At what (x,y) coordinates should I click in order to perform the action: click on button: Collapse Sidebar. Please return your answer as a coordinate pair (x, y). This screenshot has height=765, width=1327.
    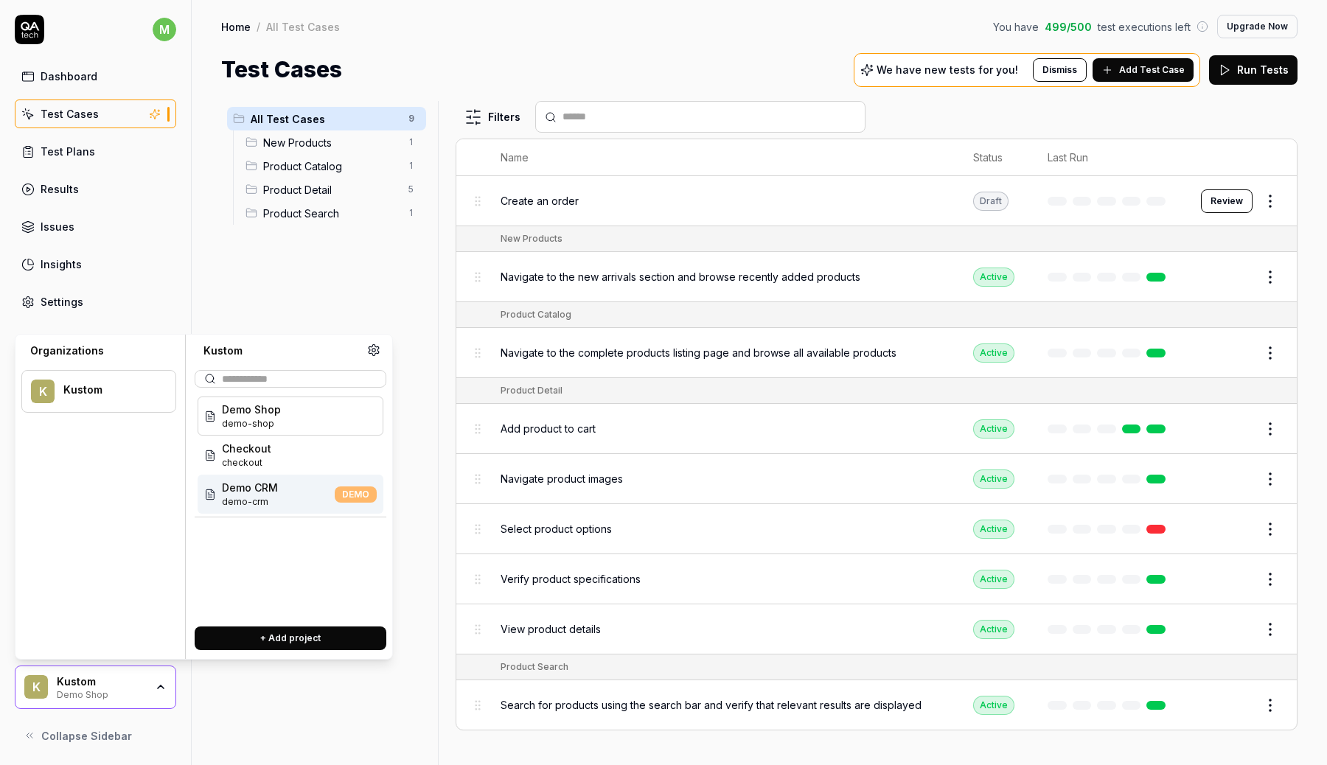
    Looking at the image, I should click on (95, 736).